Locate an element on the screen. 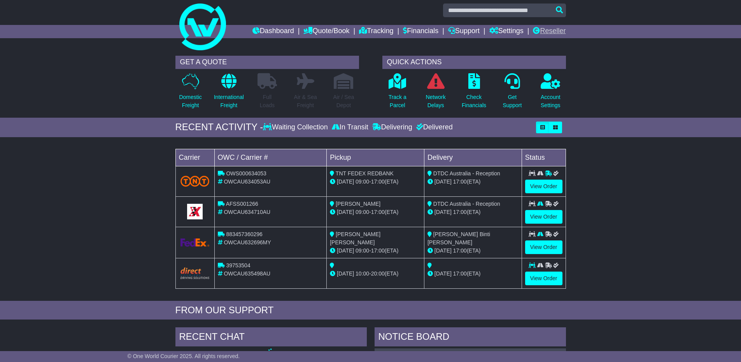 The width and height of the screenshot is (741, 362). a: Tracking is located at coordinates (376, 32).